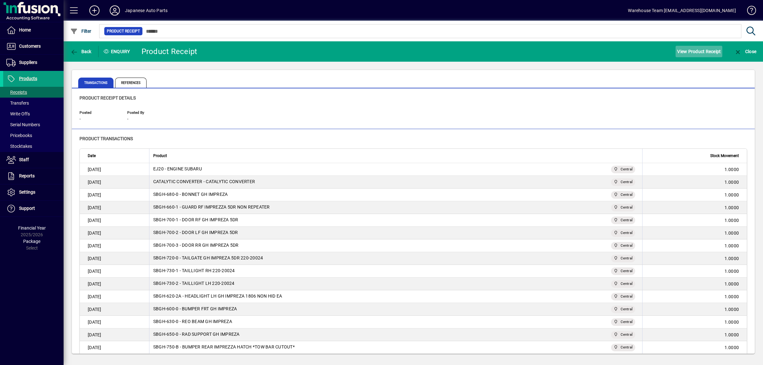 This screenshot has width=763, height=365. What do you see at coordinates (81, 52) in the screenshot?
I see `span: Back` at bounding box center [81, 52].